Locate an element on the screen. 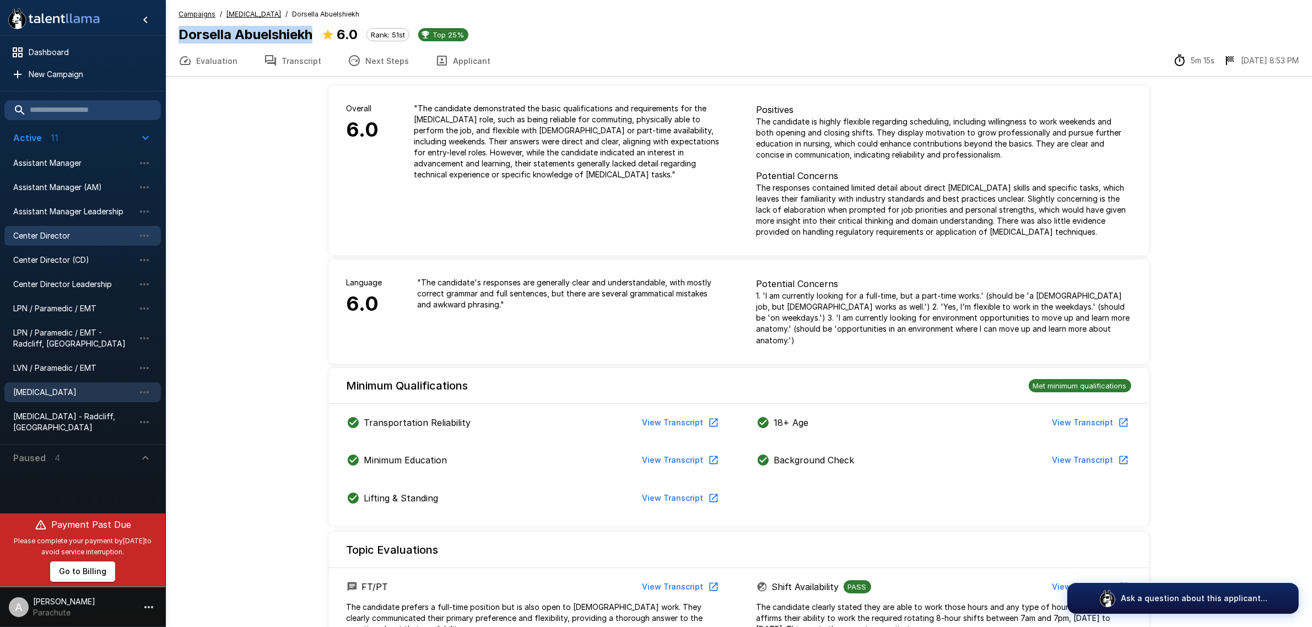  img: logo_glasses@2x.png is located at coordinates (1108, 598).